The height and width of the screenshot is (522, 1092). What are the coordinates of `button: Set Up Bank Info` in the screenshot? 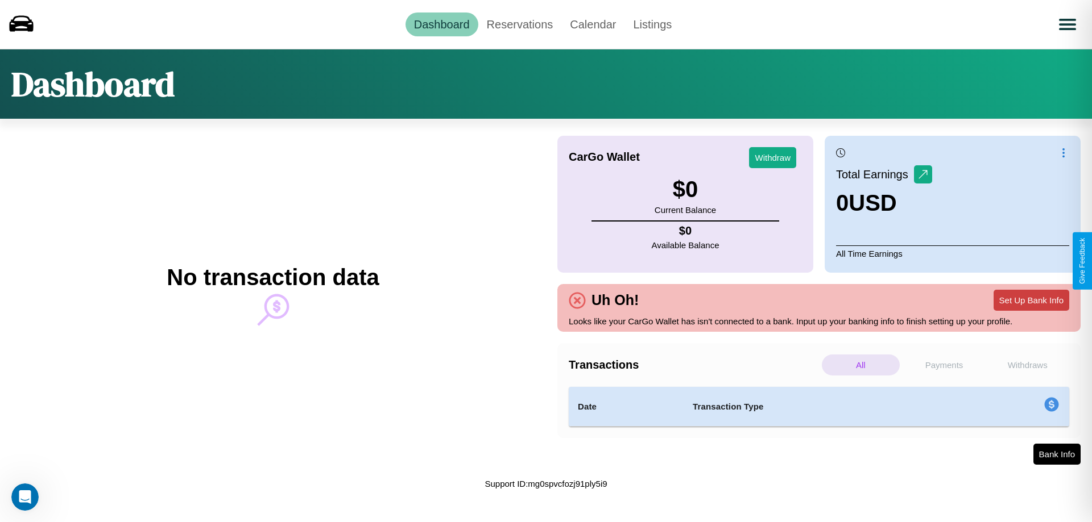 It's located at (1031, 300).